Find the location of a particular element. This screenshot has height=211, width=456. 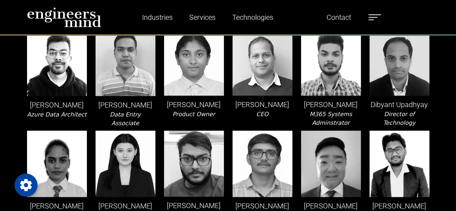

a: Contact is located at coordinates (339, 17).